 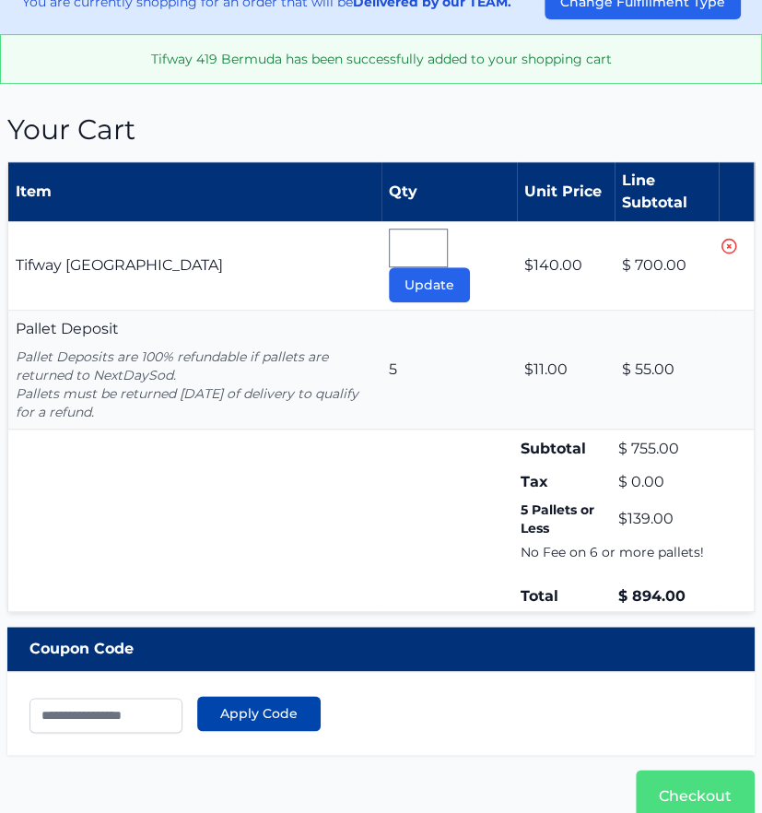 What do you see at coordinates (566, 192) in the screenshot?
I see `th: Unit Price` at bounding box center [566, 192].